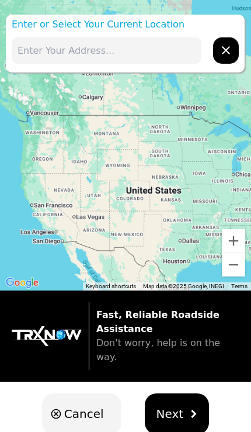 The width and height of the screenshot is (251, 432). Describe the element at coordinates (47, 336) in the screenshot. I see `img: trx now logo` at that location.